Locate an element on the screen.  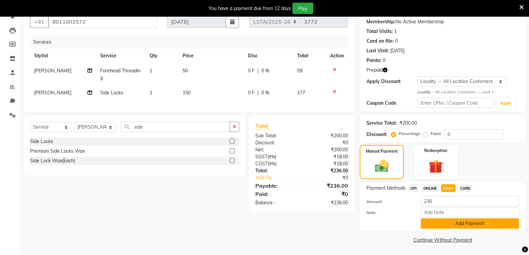
img: _gift.svg is located at coordinates (435, 166).